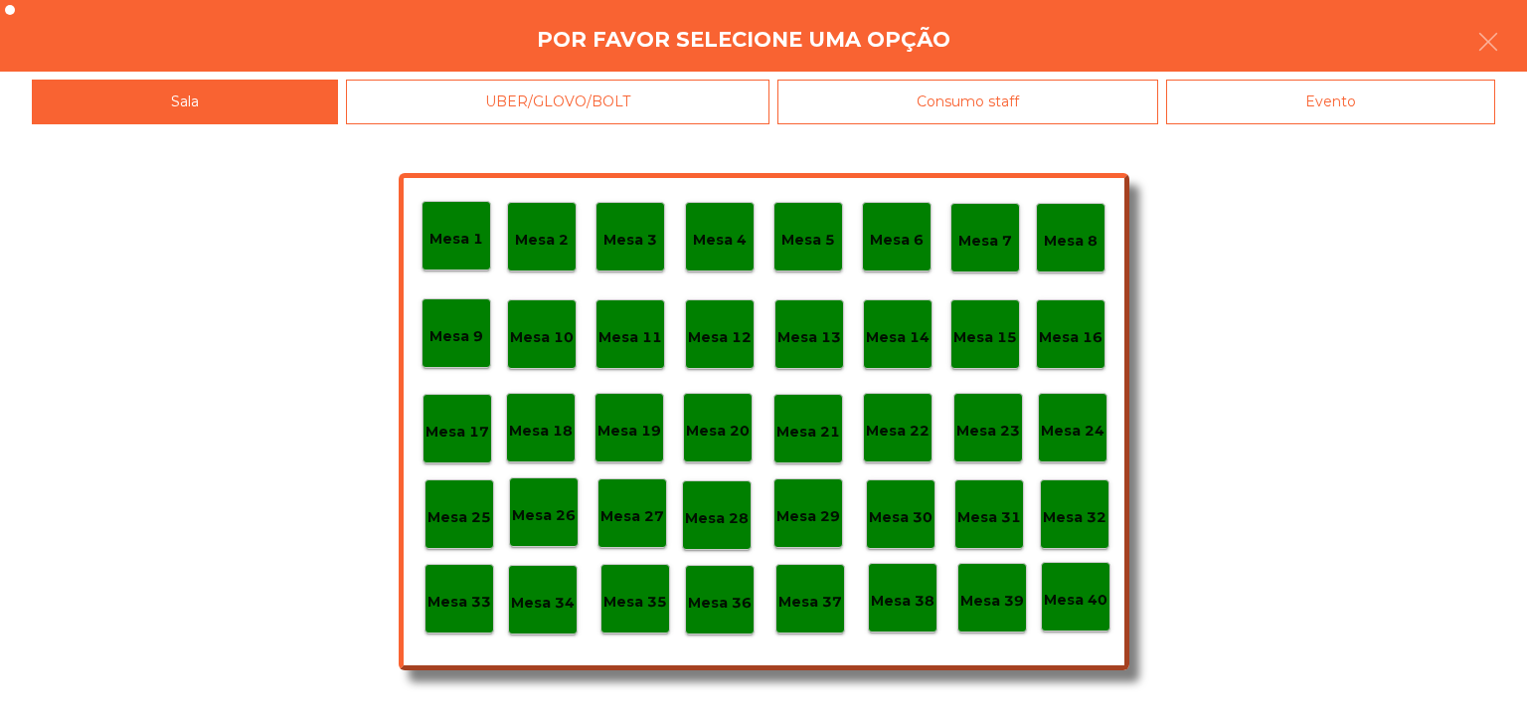 The height and width of the screenshot is (726, 1527). What do you see at coordinates (808, 240) in the screenshot?
I see `p: Mesa 5` at bounding box center [808, 240].